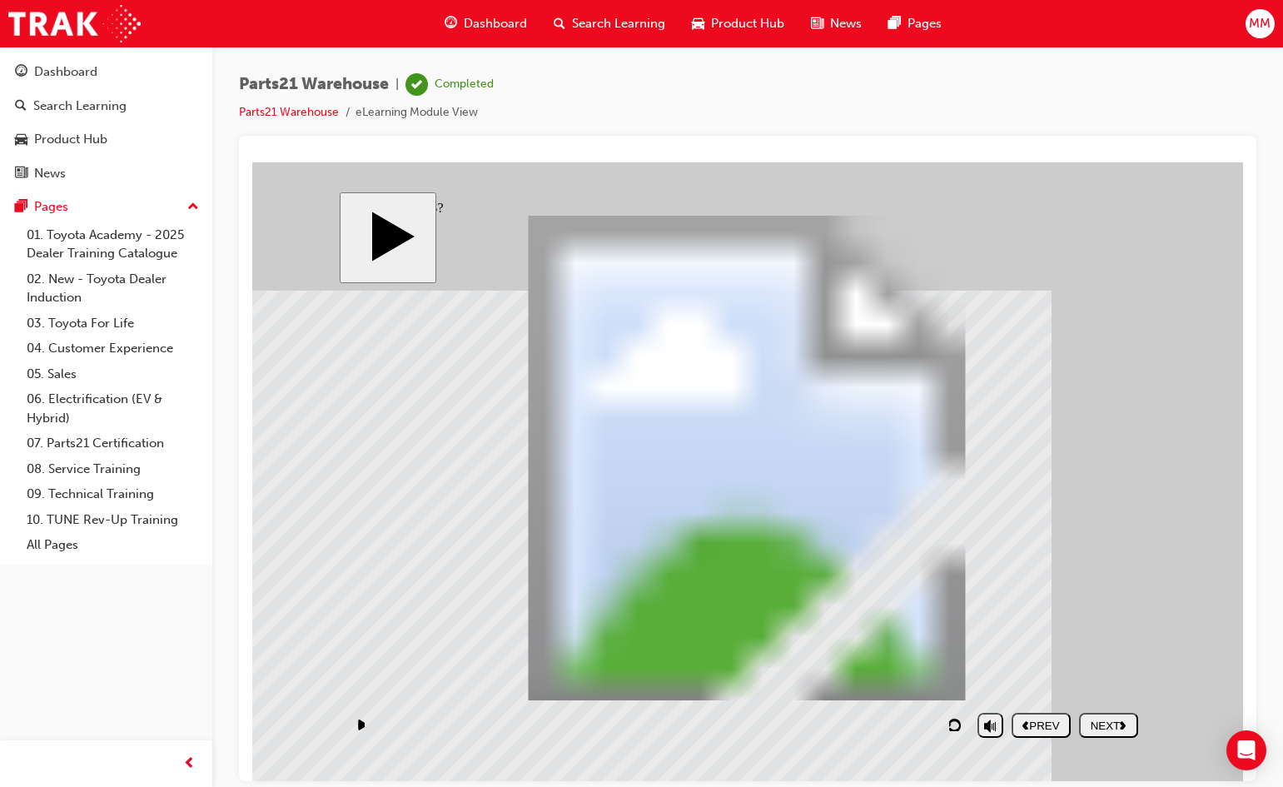 Image resolution: width=1283 pixels, height=787 pixels. Describe the element at coordinates (485, 23) in the screenshot. I see `a: guage-iconDashboard` at that location.